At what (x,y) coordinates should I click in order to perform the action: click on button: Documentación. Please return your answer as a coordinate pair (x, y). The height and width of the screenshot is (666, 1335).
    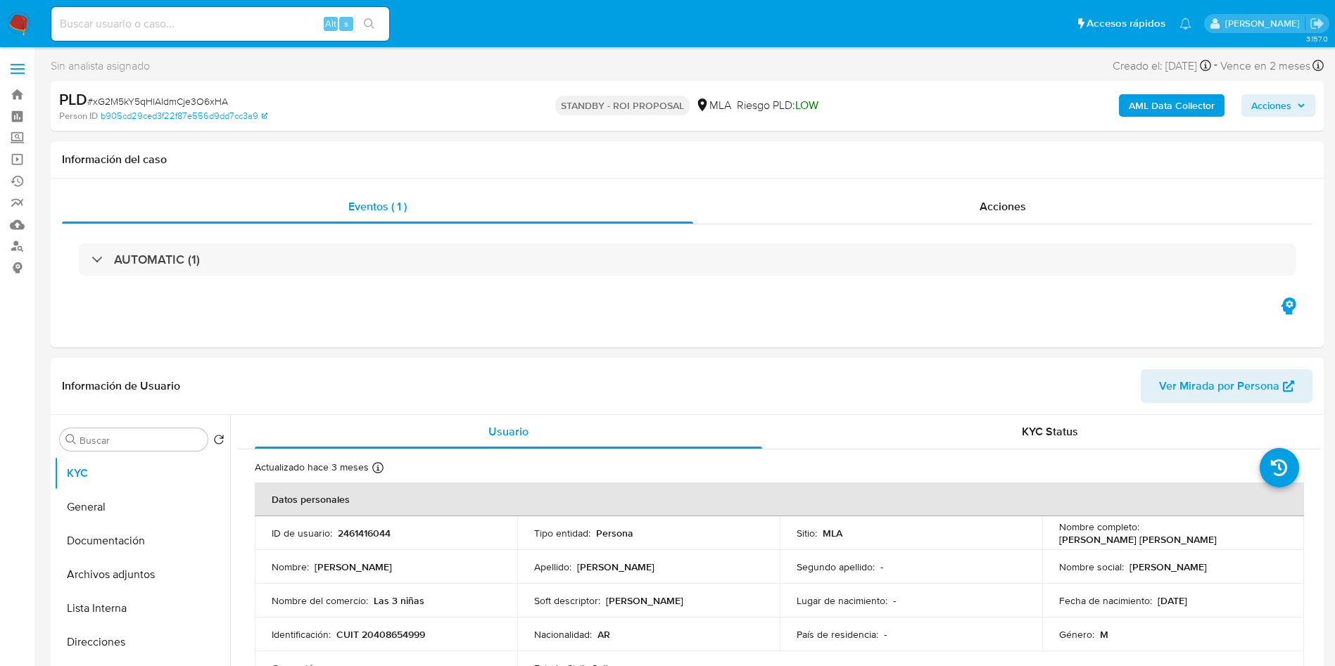
    Looking at the image, I should click on (142, 541).